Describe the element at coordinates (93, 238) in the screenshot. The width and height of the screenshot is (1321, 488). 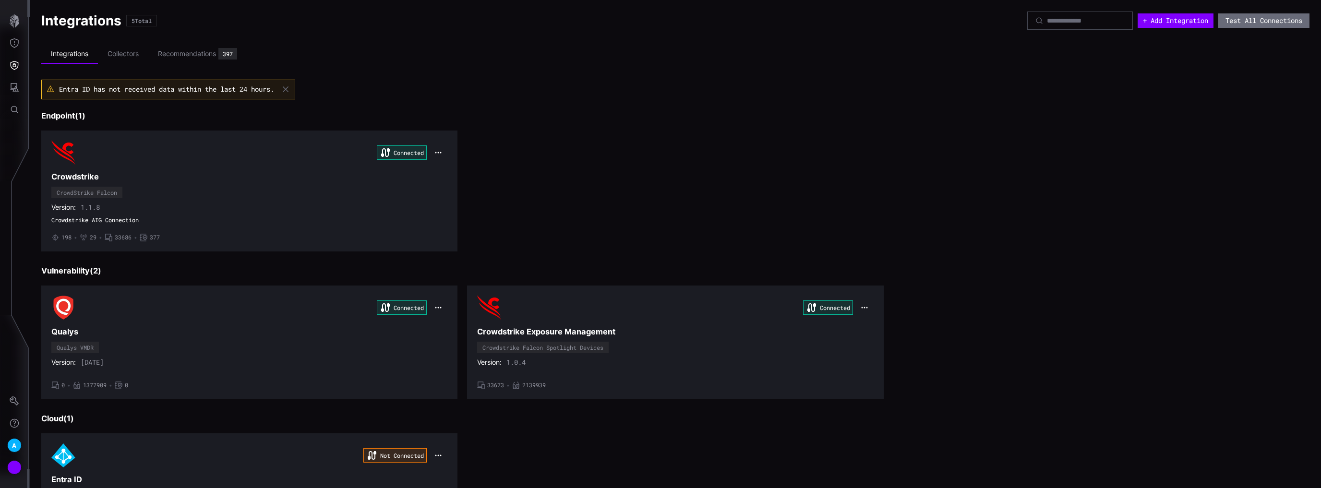
I see `span: 29` at that location.